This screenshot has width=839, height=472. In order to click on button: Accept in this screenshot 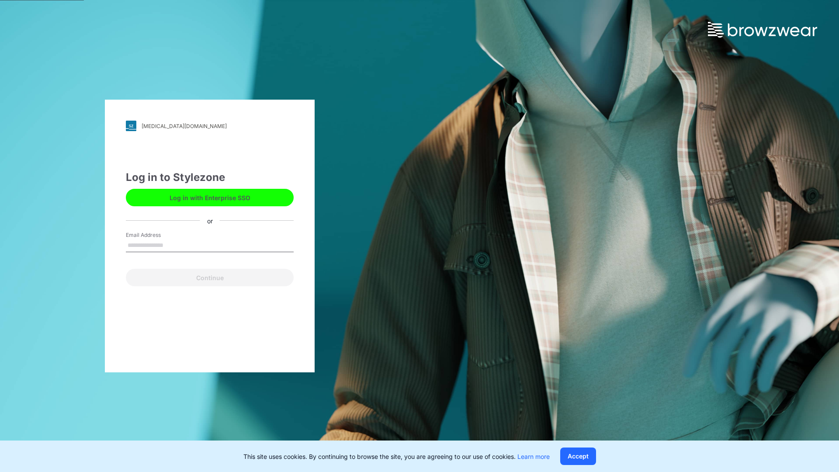, I will do `click(578, 456)`.